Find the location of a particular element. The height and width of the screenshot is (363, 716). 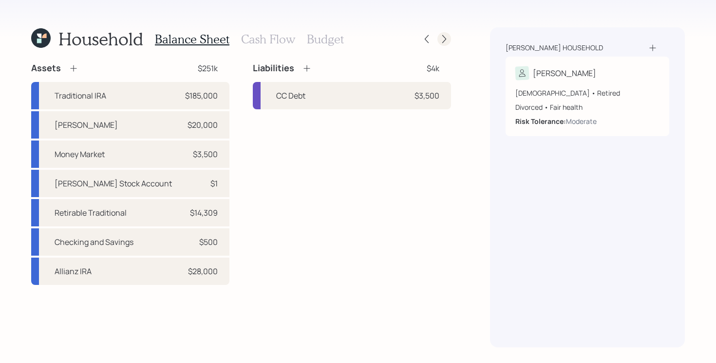

h4: Assets is located at coordinates (46, 68).